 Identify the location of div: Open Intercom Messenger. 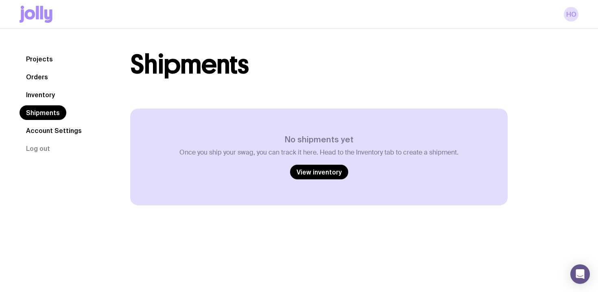
(580, 274).